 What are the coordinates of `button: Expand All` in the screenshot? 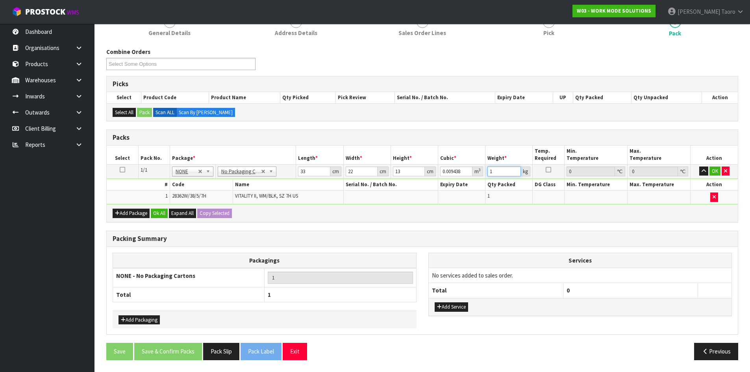 It's located at (182, 213).